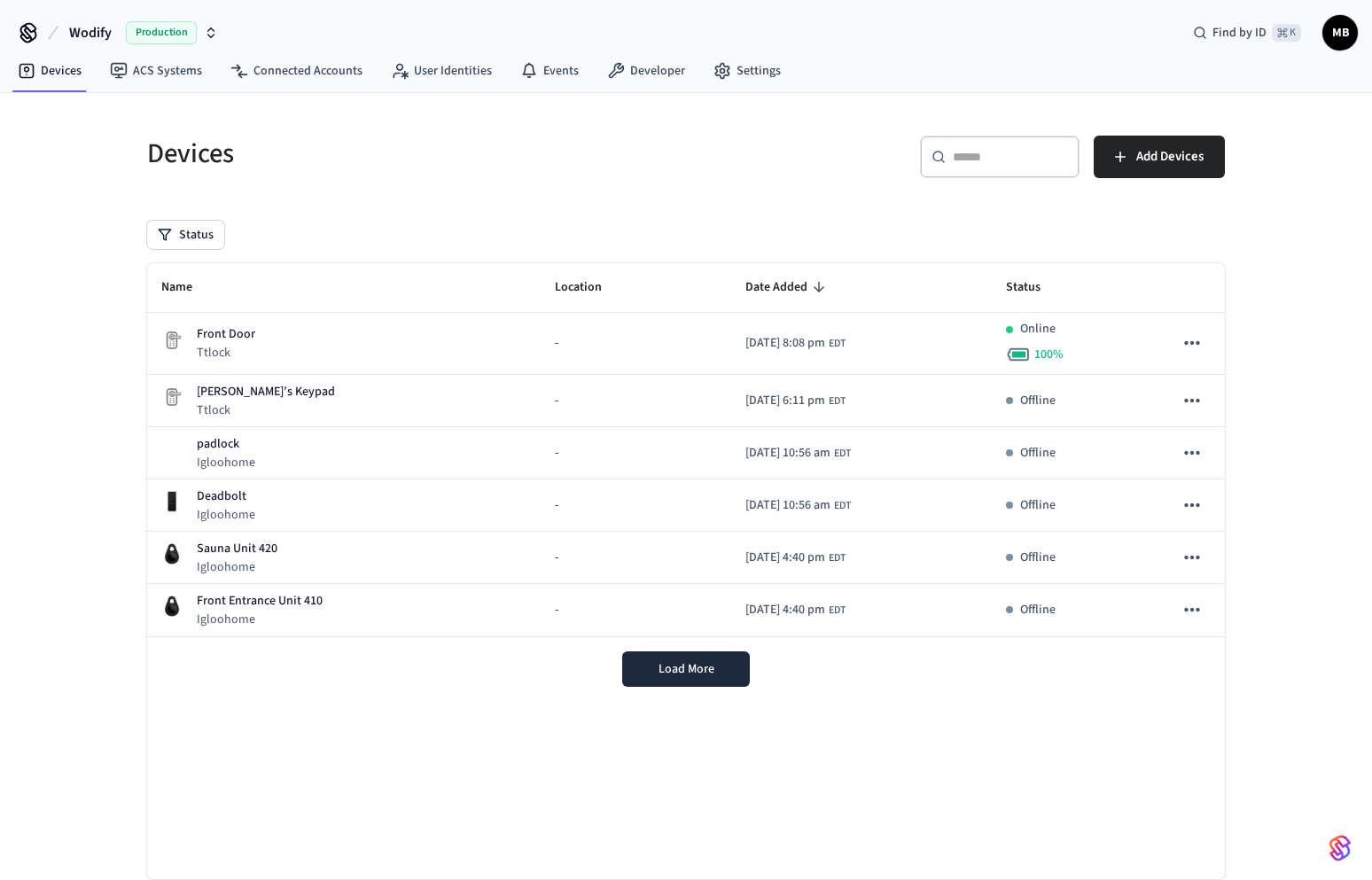 This screenshot has height=880, width=1372. I want to click on span: ⌘ K, so click(1285, 32).